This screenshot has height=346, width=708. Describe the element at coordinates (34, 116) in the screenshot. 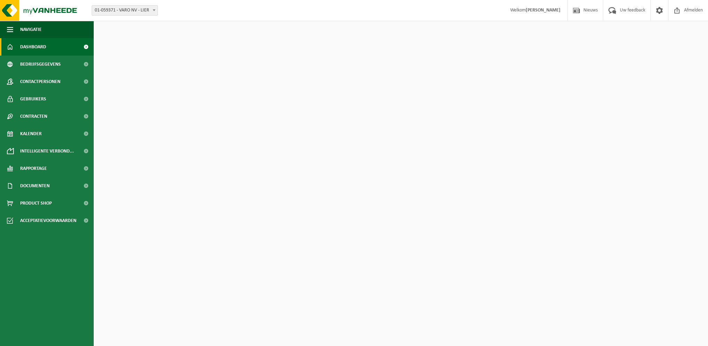

I see `span: Contracten` at that location.